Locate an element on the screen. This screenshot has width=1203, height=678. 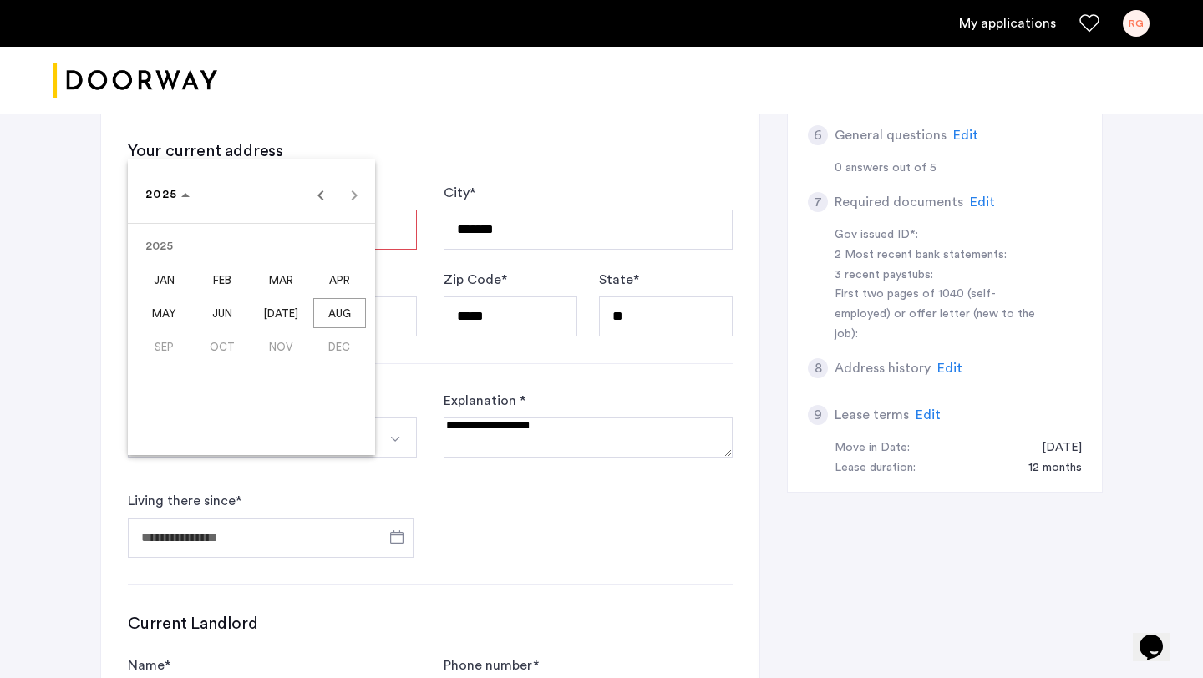
span: MAR is located at coordinates (281, 280).